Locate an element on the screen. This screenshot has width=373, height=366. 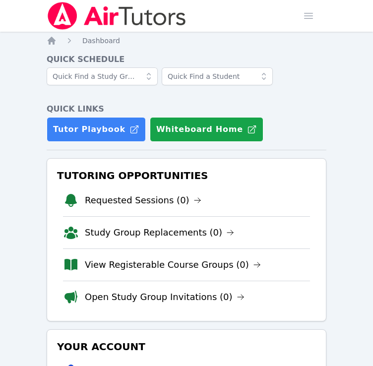
a: Dashboard is located at coordinates (101, 41).